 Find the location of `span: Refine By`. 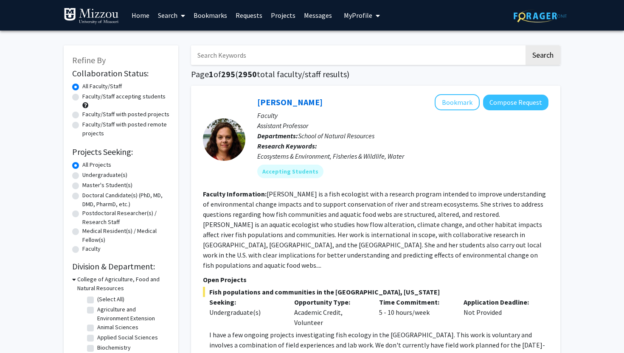

span: Refine By is located at coordinates (89, 60).